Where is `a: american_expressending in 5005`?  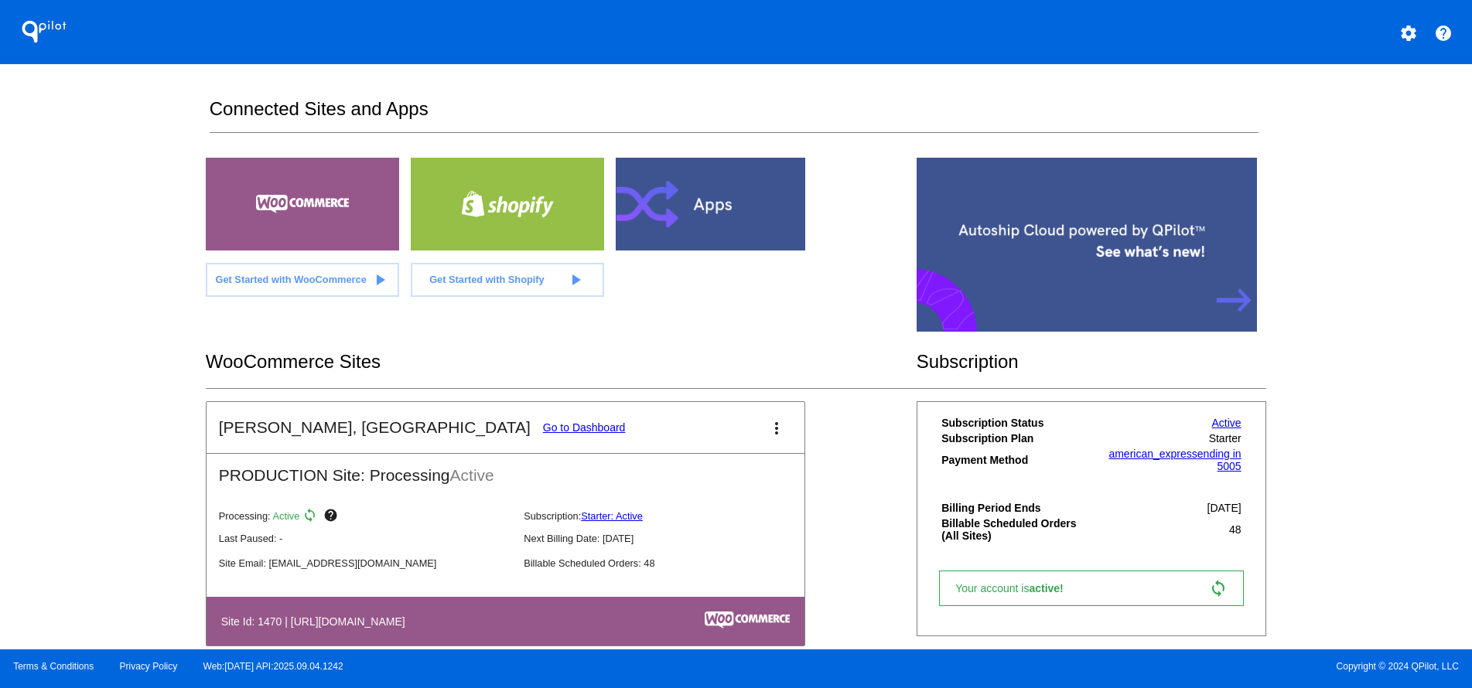
a: american_expressending in 5005 is located at coordinates (1174, 460).